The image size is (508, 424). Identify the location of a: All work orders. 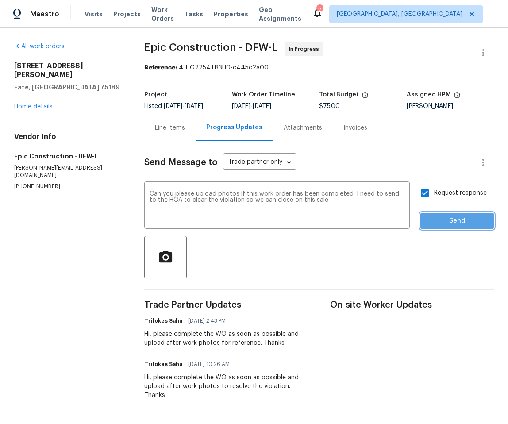
(39, 46).